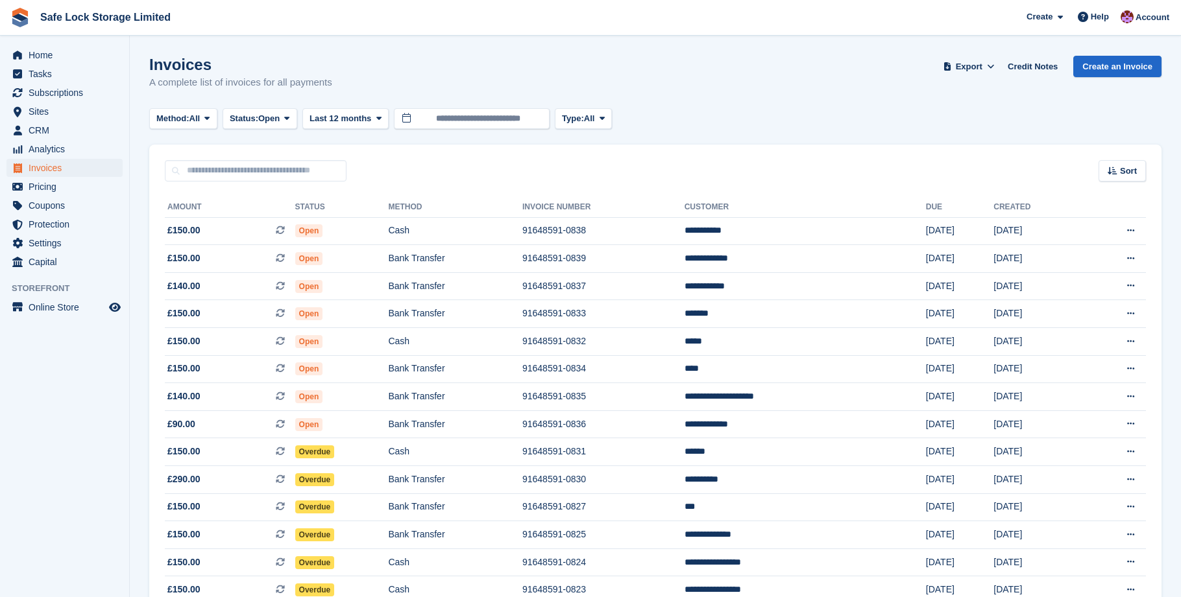  What do you see at coordinates (342, 208) in the screenshot?
I see `th: Status` at bounding box center [342, 208].